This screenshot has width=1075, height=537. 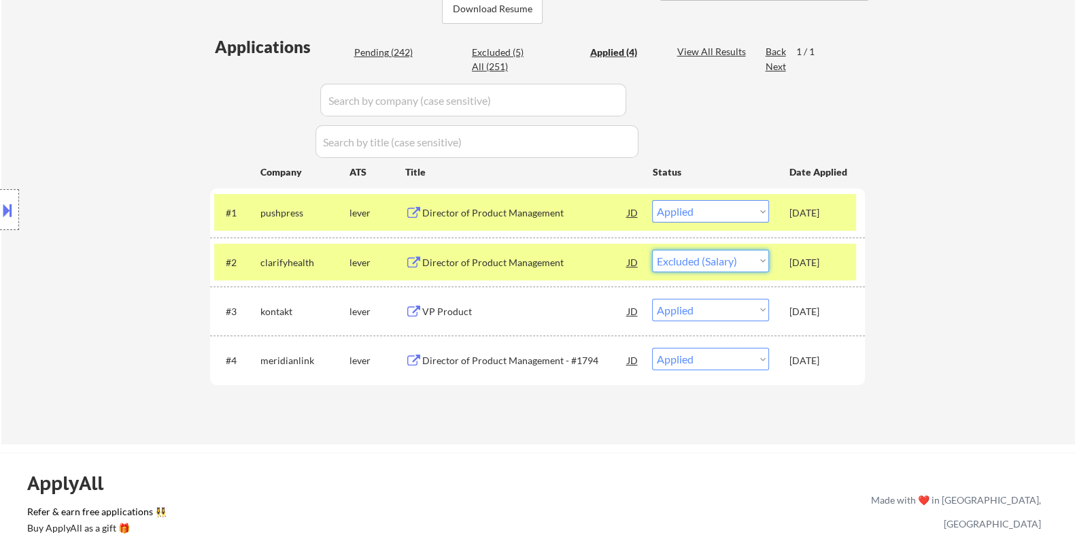 I want to click on div: Buy ApplyAll as a gift 🎁, so click(x=95, y=528).